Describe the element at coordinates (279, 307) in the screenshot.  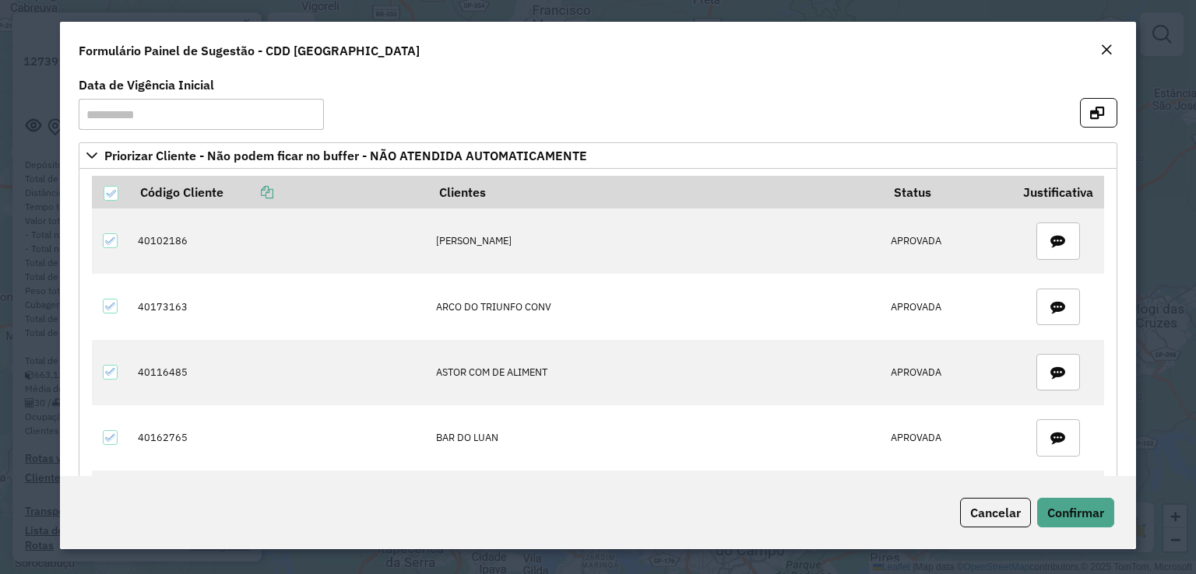
I see `td: 40173163` at that location.